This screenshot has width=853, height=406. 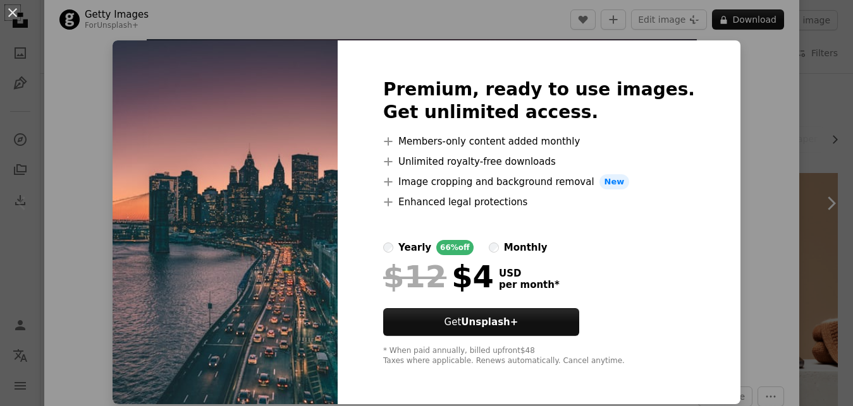 What do you see at coordinates (539, 182) in the screenshot?
I see `li: Image cropping and background removal` at bounding box center [539, 182].